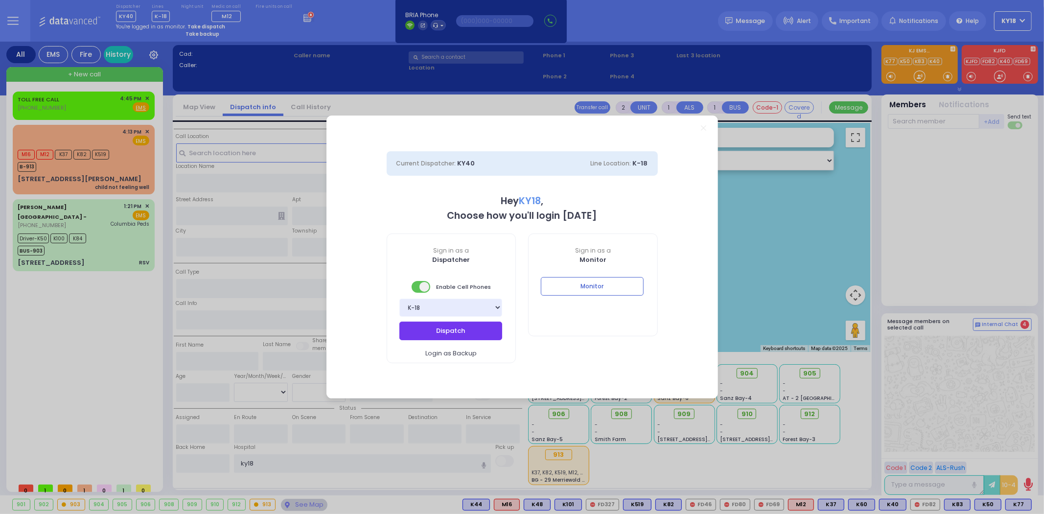  Describe the element at coordinates (611, 163) in the screenshot. I see `span: Line Location:` at that location.